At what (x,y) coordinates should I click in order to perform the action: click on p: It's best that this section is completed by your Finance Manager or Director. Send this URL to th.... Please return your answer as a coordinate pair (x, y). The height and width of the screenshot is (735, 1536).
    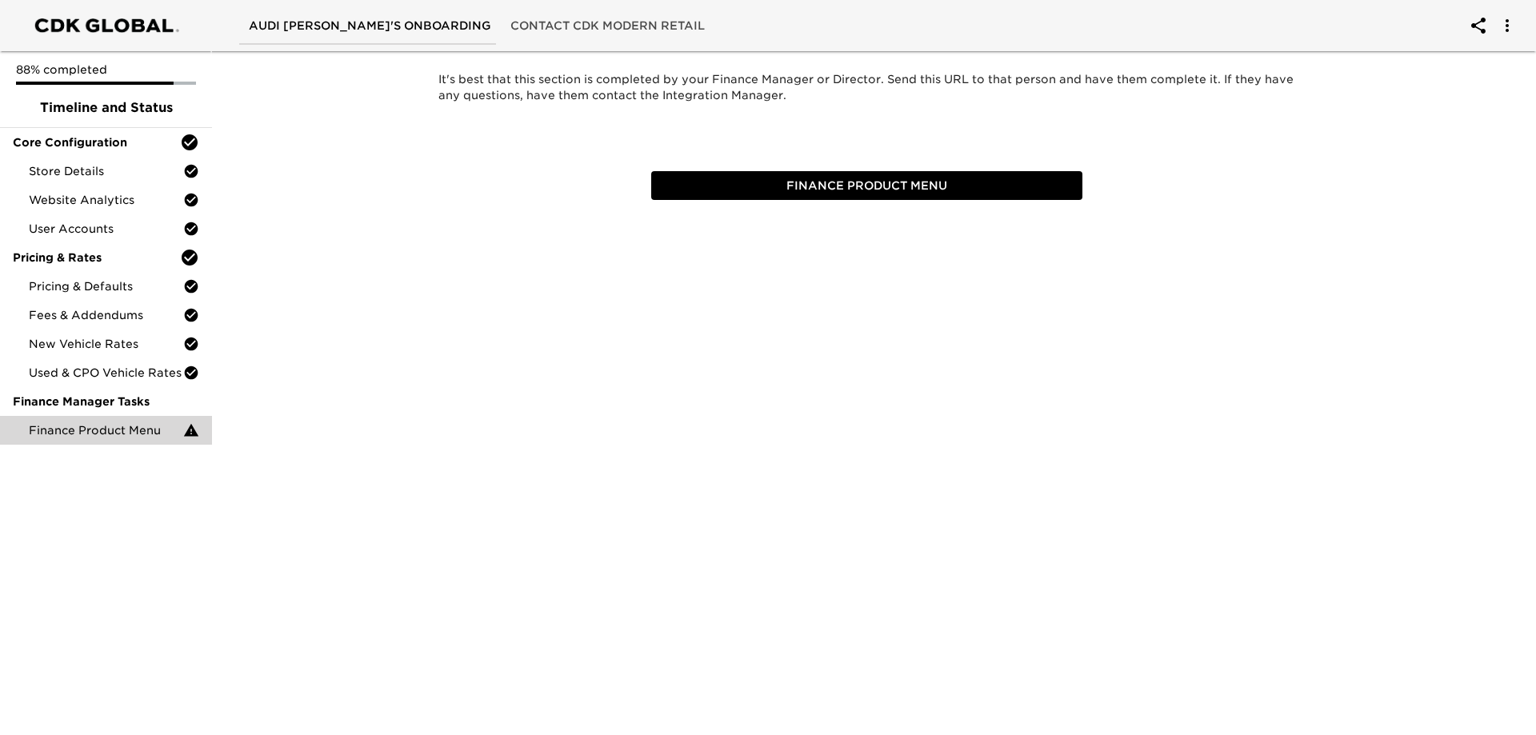
    Looking at the image, I should click on (867, 88).